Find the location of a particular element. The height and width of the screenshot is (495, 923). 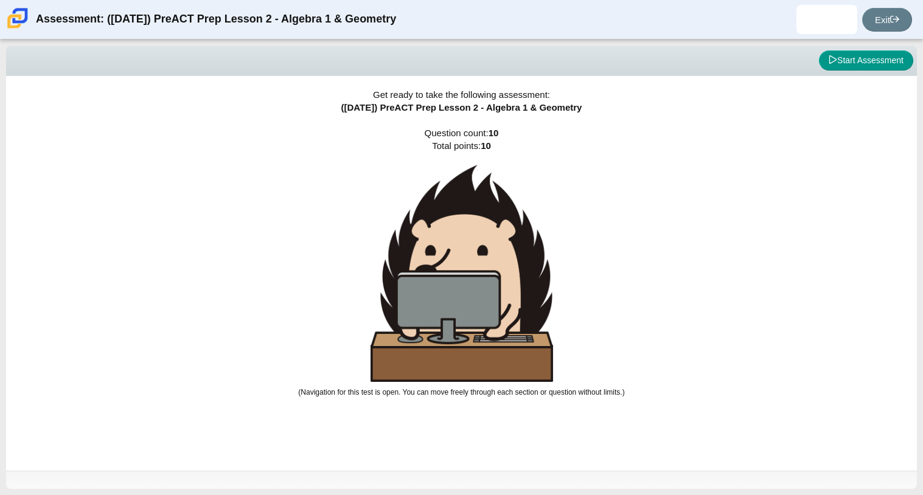

small: (Navigation for this test is open. You can move freely through each section or question without l... is located at coordinates (461, 392).